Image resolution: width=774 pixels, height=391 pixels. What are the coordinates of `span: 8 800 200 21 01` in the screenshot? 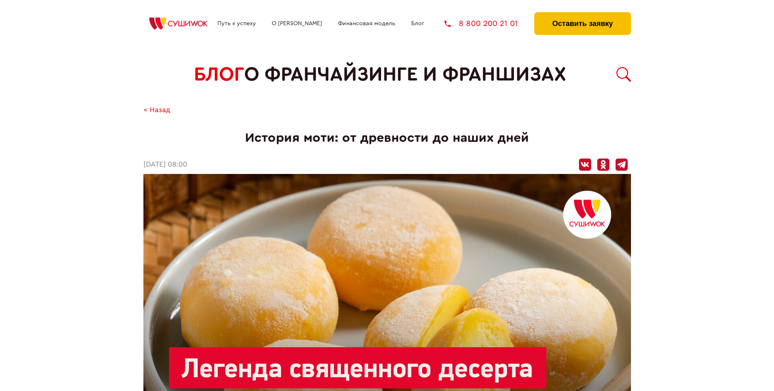 It's located at (488, 24).